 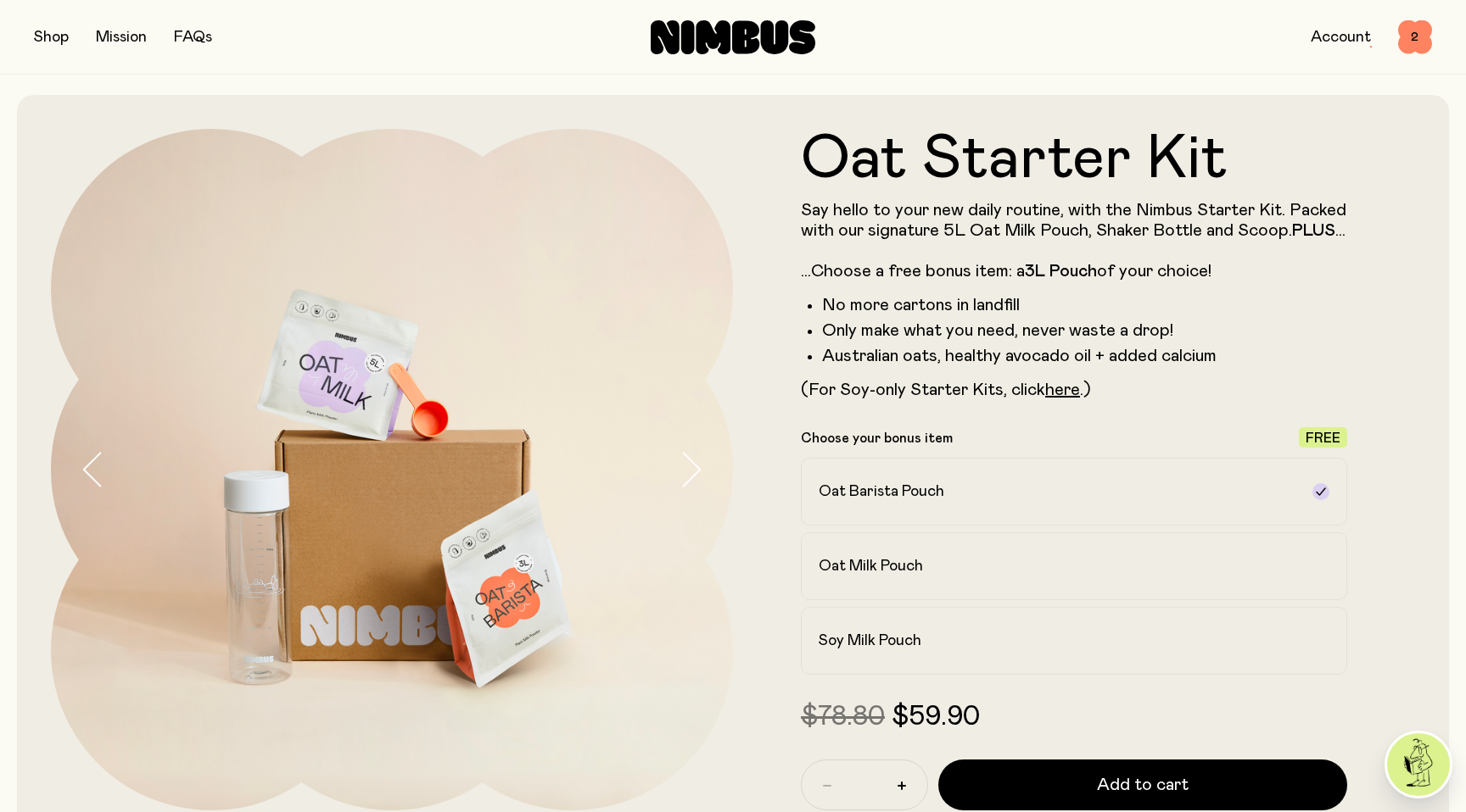 What do you see at coordinates (882, 492) in the screenshot?
I see `h2: Oat Barista Pouch` at bounding box center [882, 492].